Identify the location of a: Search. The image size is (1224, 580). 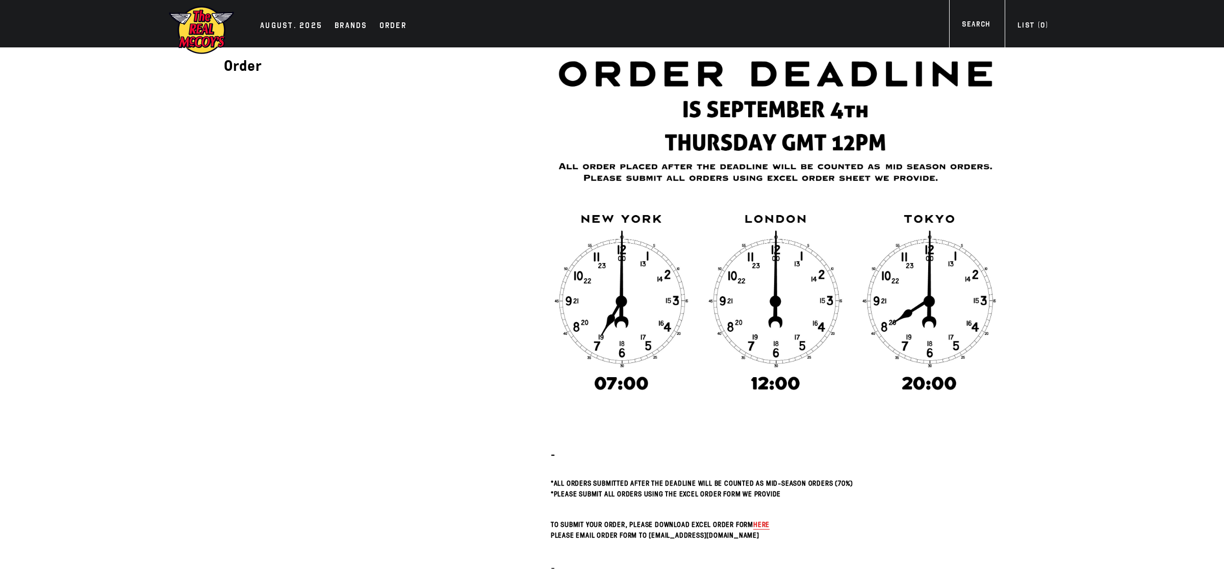
(976, 25).